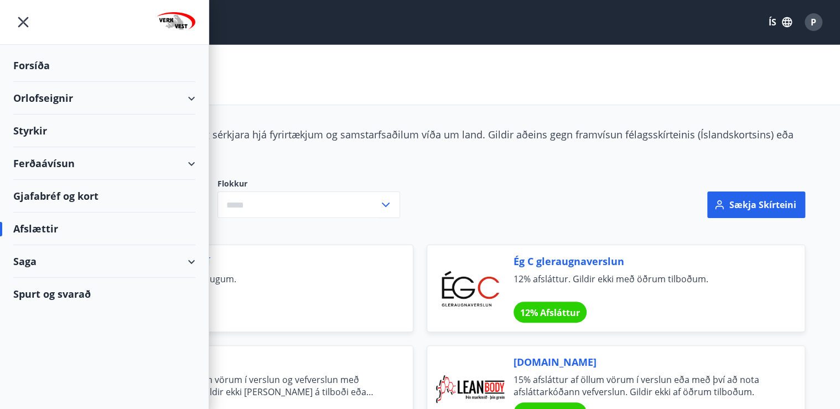 This screenshot has width=840, height=409. What do you see at coordinates (645, 285) in the screenshot?
I see `span: 12% afsláttur. Gildir ekki með öðrum tilboðum.` at bounding box center [645, 285].